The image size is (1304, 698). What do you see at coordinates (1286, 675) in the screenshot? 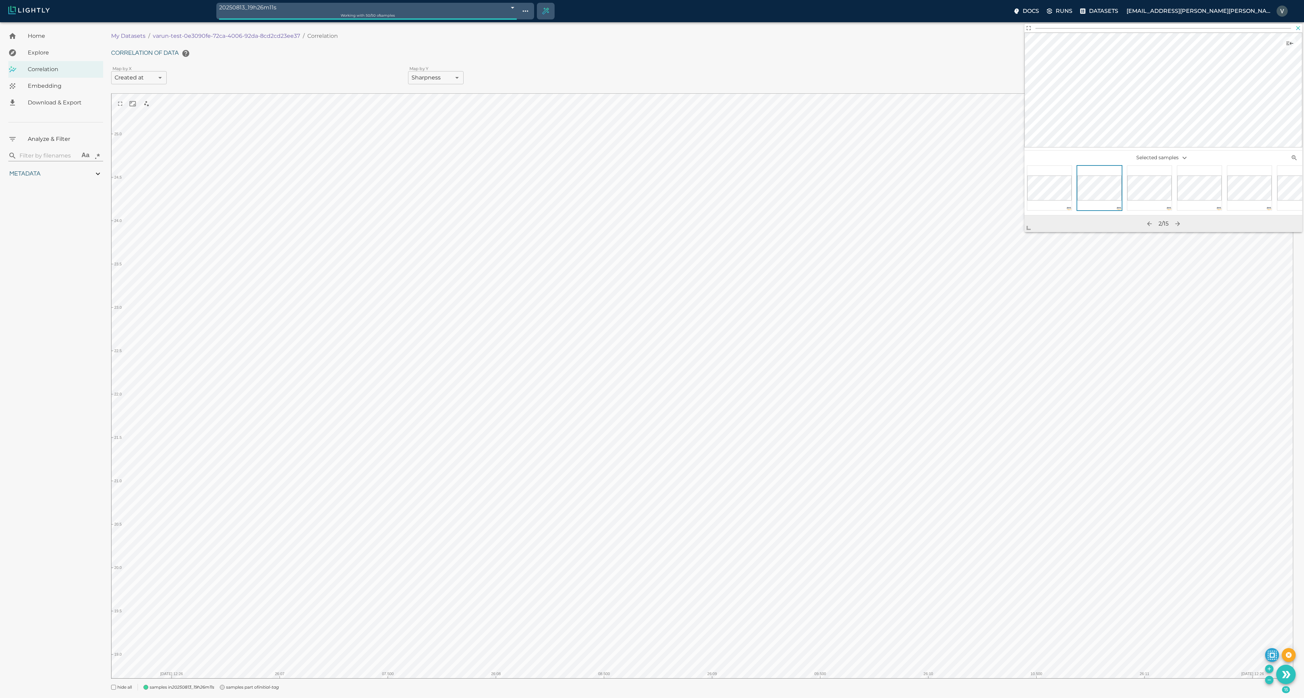
I see `button: Use the 15 selected samples as the basis for your new tag` at bounding box center [1286, 675].